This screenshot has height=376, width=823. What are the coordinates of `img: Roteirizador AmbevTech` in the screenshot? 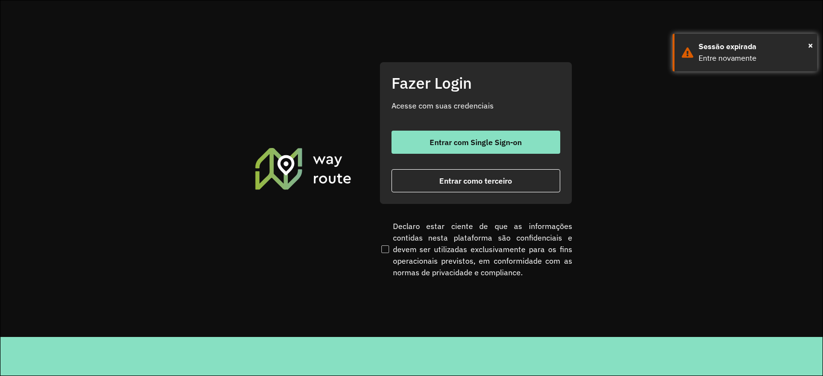 It's located at (303, 169).